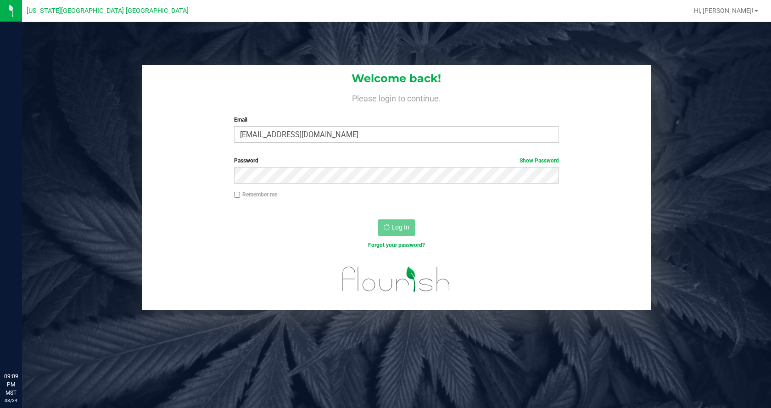 This screenshot has width=771, height=408. Describe the element at coordinates (400, 227) in the screenshot. I see `span: Log In` at that location.